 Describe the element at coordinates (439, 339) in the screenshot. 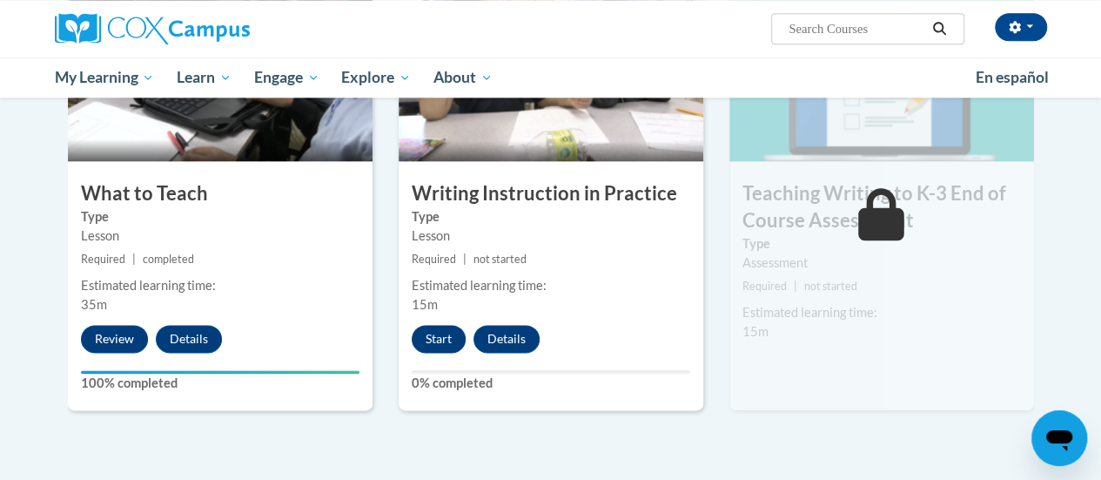

I see `button: Start` at that location.